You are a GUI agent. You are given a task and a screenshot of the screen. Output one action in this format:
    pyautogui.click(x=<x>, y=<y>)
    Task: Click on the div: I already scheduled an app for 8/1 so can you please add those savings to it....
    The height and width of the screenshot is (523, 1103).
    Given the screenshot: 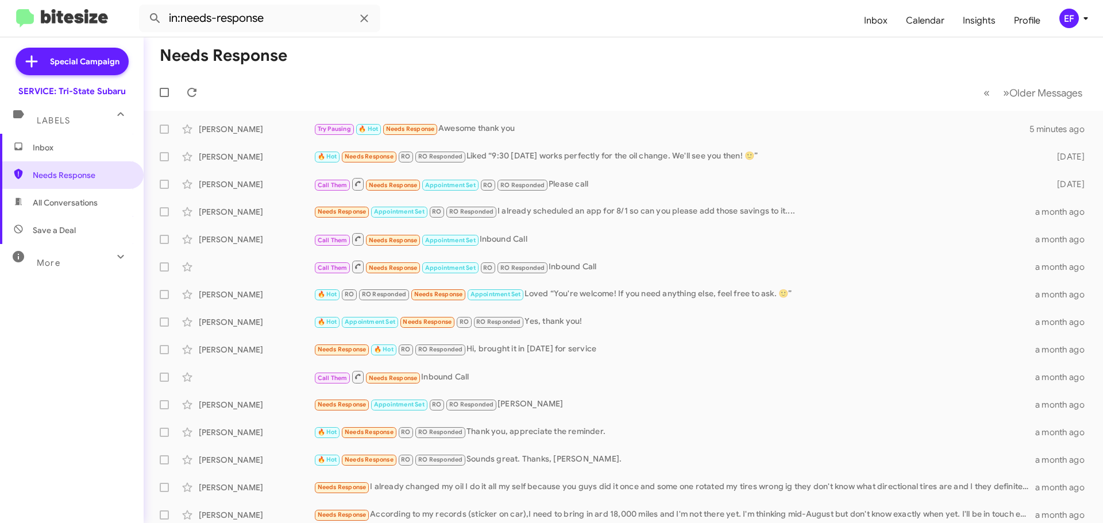 What is the action you would take?
    pyautogui.click(x=674, y=211)
    